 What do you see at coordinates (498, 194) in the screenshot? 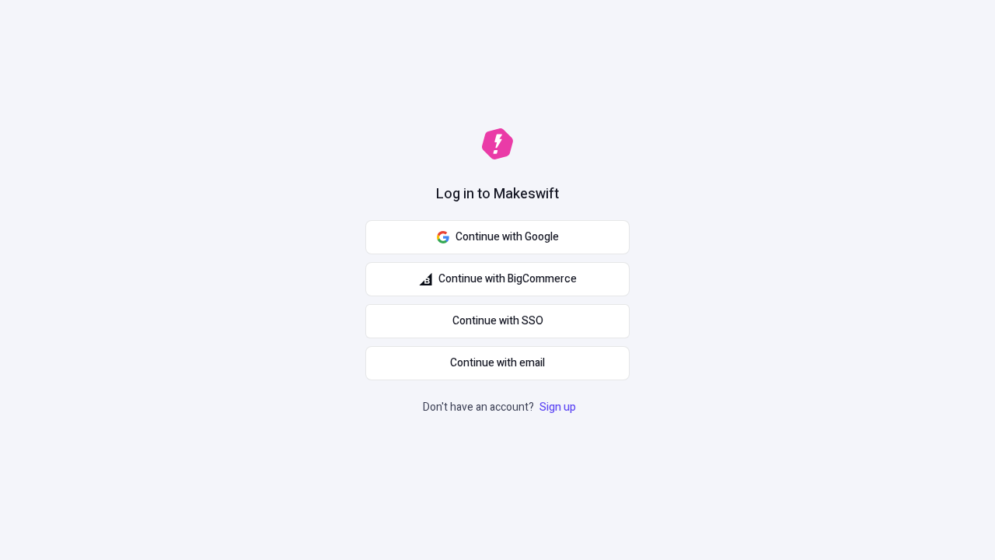
I see `h1: Log in to Makeswift` at bounding box center [498, 194].